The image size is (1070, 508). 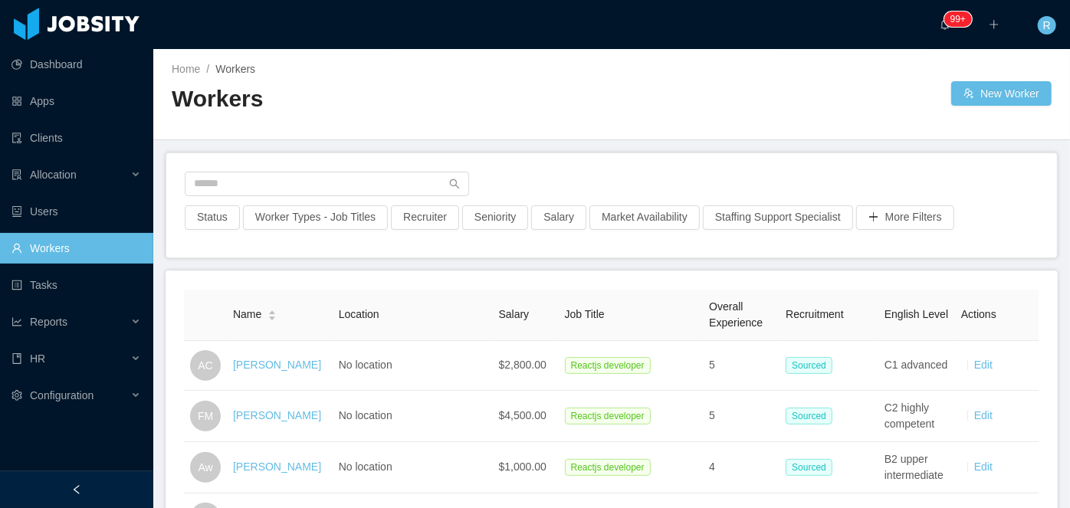 I want to click on td: 4, so click(x=741, y=468).